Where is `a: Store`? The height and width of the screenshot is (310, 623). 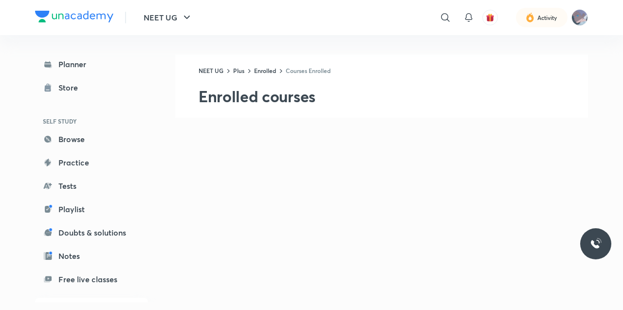
a: Store is located at coordinates (92, 88).